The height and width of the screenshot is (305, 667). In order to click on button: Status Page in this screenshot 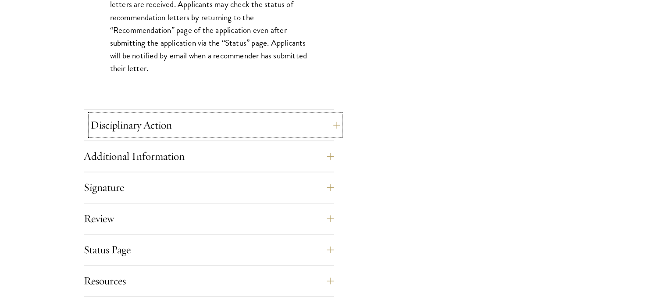, I will do `click(209, 249)`.